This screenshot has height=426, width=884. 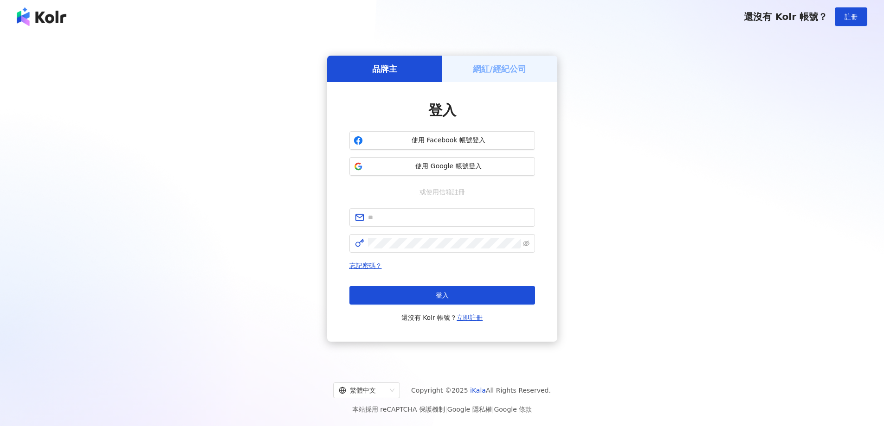 What do you see at coordinates (481, 391) in the screenshot?
I see `span: Copyright © 2025 All Rights Reserved.` at bounding box center [481, 391].